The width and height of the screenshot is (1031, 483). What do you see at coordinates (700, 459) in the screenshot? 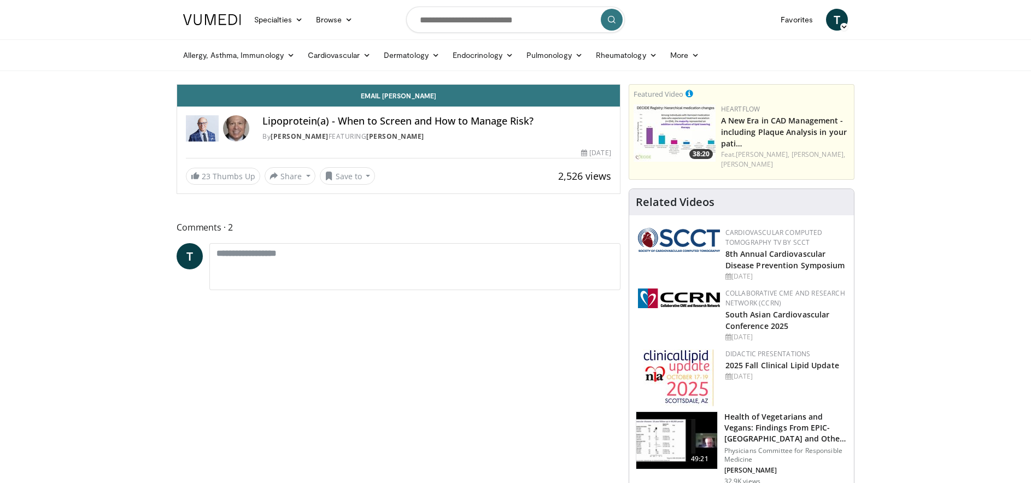
I see `span: 49:21` at bounding box center [700, 459].